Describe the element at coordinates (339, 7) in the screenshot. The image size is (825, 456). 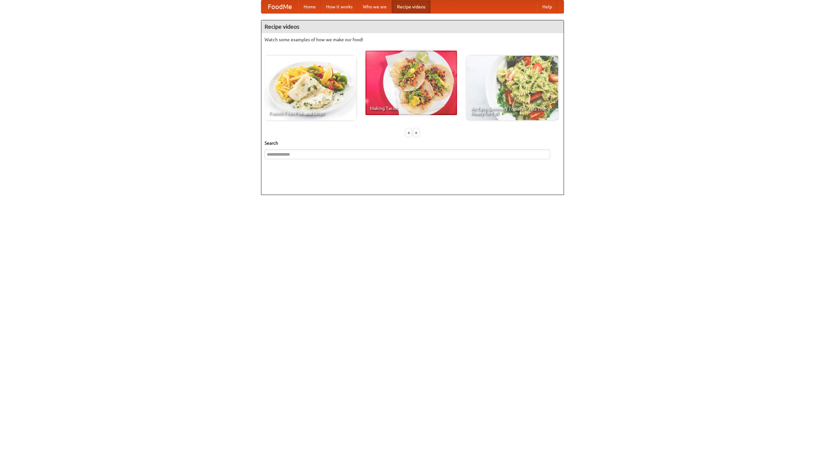
I see `a: How it works` at that location.